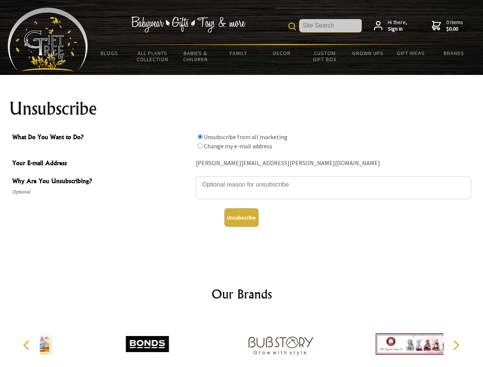 The height and width of the screenshot is (367, 483). I want to click on a: Grown Ups, so click(368, 53).